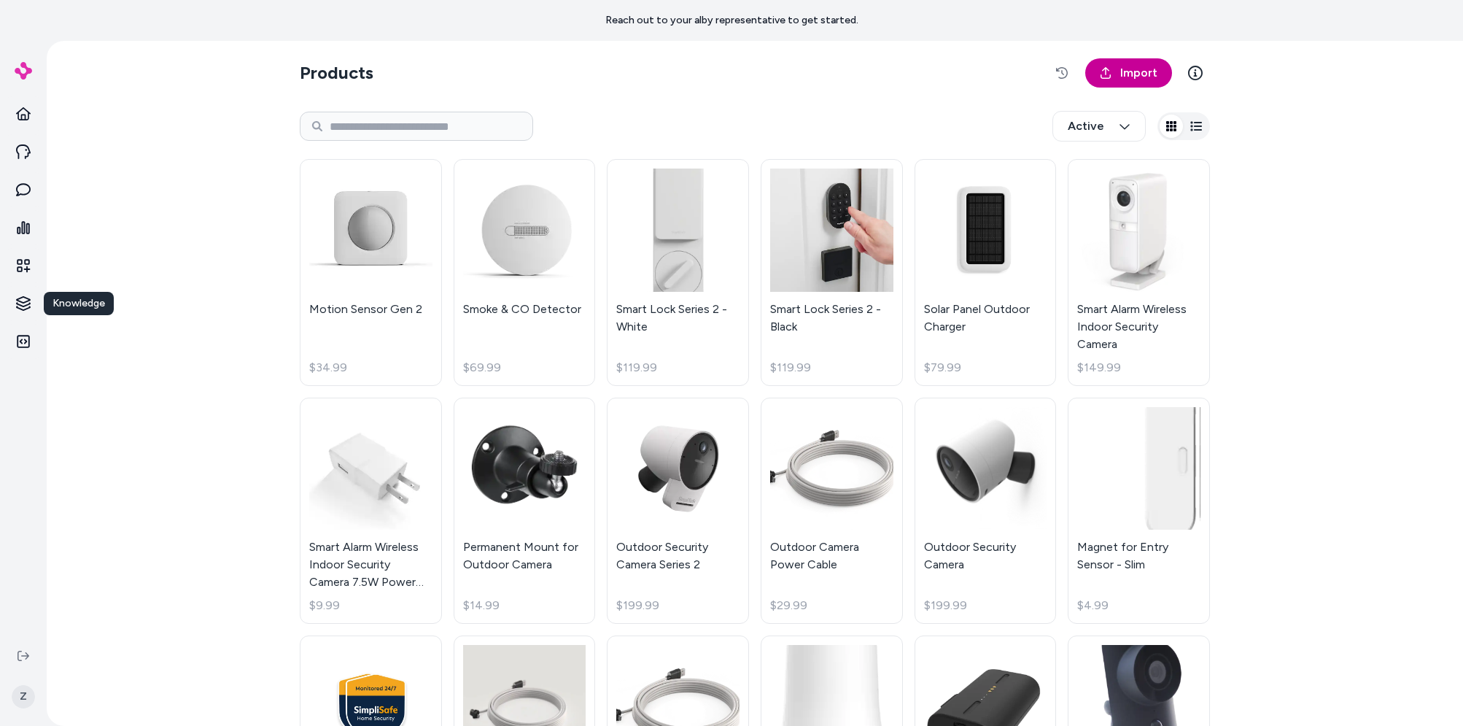 The image size is (1463, 726). I want to click on a: Smart Alarm Wireless Indoor Security CameraSmart Alarm Wireless Indoor Security Camera$149.99, so click(1138, 272).